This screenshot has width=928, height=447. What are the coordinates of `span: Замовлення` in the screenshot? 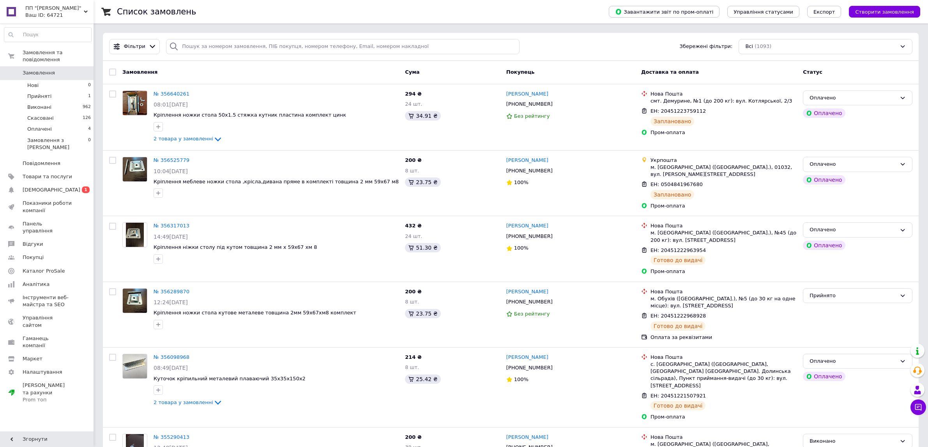 It's located at (140, 72).